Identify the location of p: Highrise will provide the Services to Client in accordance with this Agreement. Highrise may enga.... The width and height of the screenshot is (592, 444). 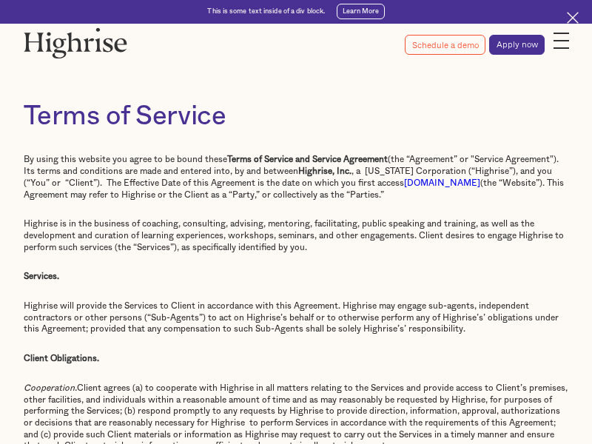
(296, 317).